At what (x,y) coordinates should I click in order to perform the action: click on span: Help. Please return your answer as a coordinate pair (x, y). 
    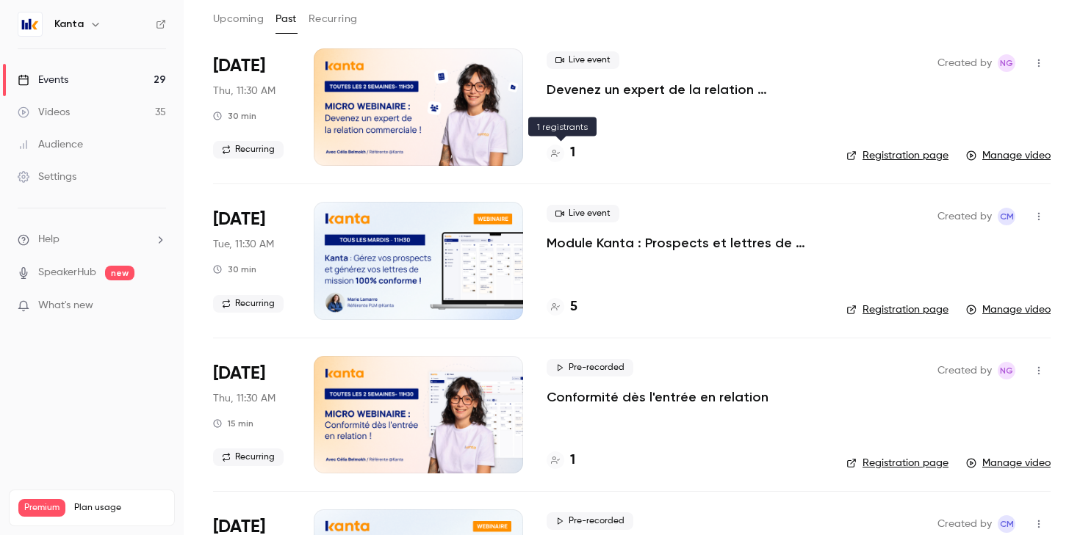
    Looking at the image, I should click on (48, 239).